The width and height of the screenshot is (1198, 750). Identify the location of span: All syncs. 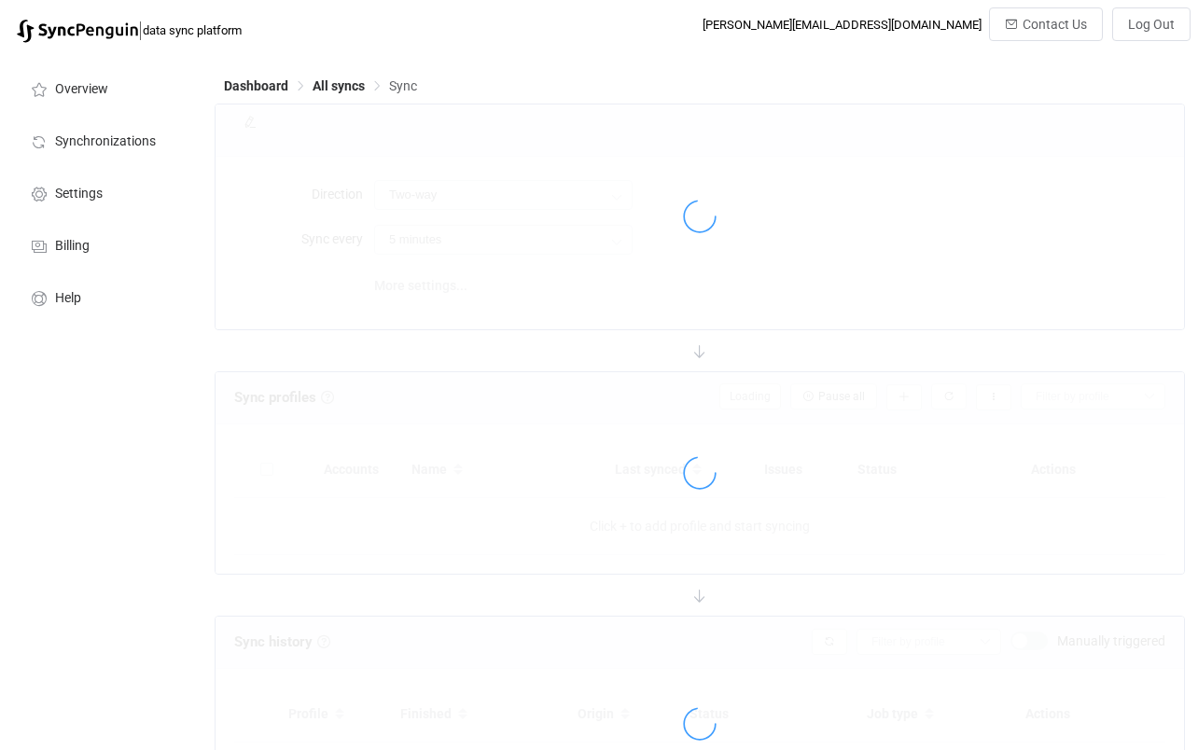
(339, 86).